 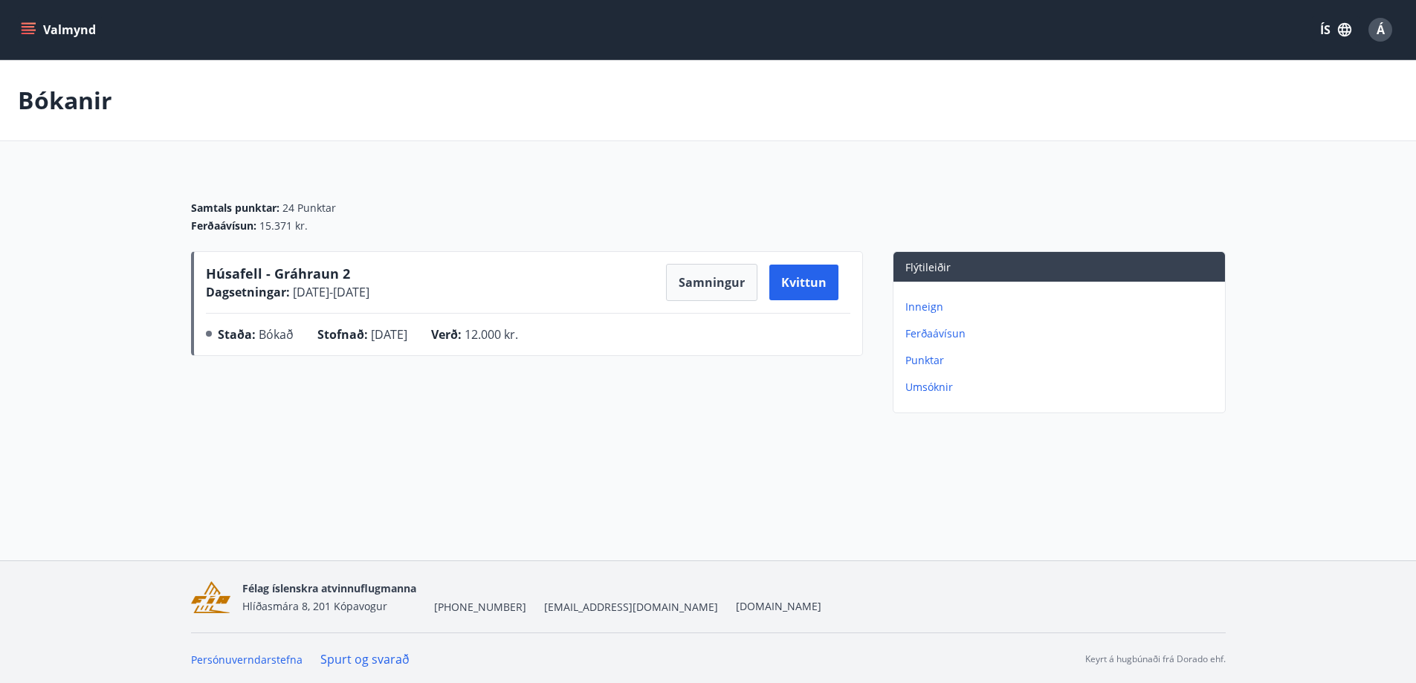 I want to click on span: 12.000 kr., so click(x=491, y=334).